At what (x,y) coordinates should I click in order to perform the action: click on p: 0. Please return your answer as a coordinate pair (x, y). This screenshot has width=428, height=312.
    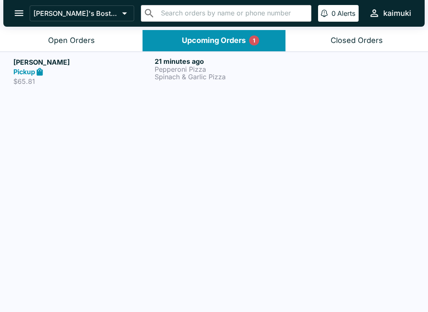
    Looking at the image, I should click on (333, 13).